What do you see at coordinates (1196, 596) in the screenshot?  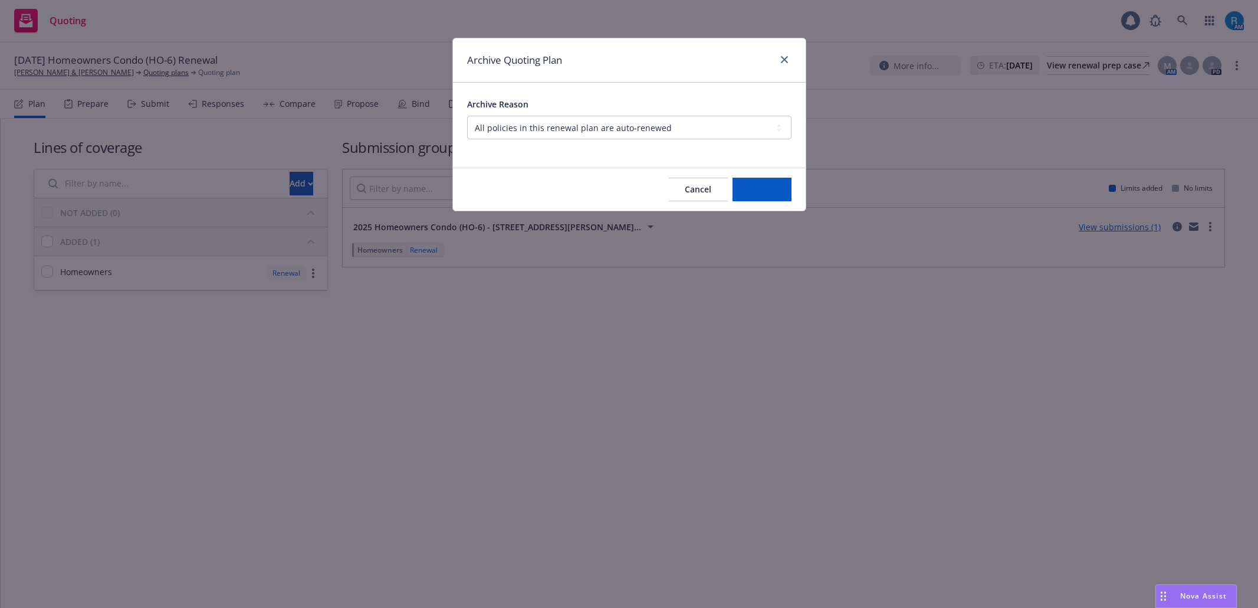 I see `button: Nova Assist` at bounding box center [1196, 596].